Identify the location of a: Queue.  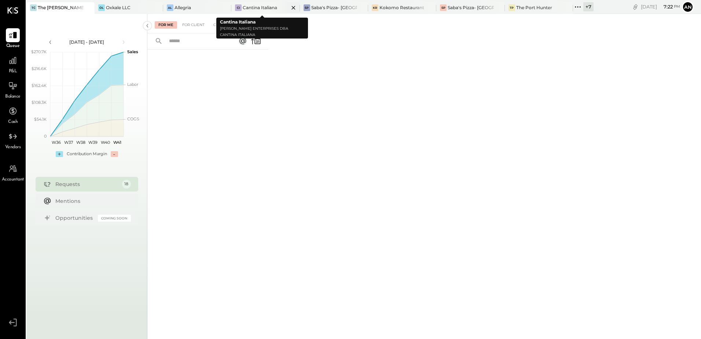
(13, 39).